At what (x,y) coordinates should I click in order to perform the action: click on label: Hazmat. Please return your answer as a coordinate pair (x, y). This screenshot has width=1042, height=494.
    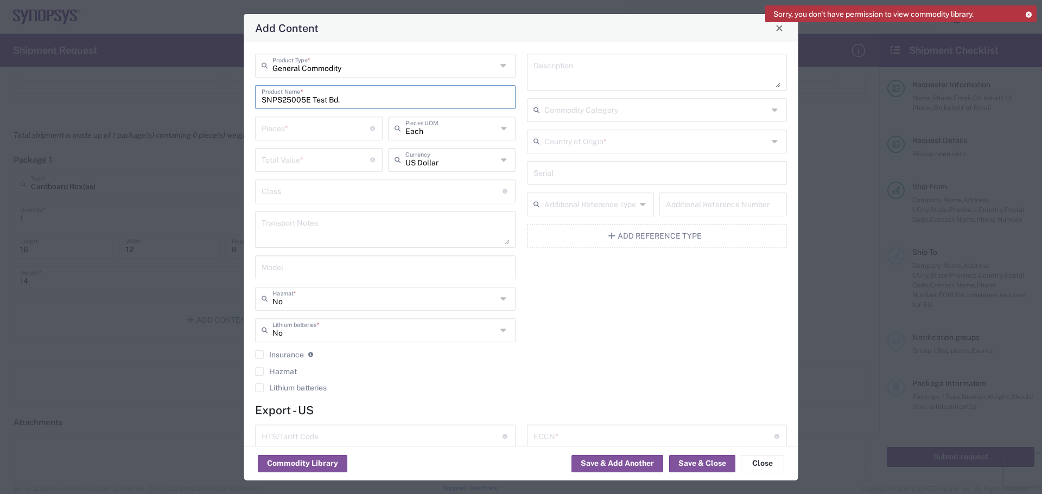
    Looking at the image, I should click on (276, 372).